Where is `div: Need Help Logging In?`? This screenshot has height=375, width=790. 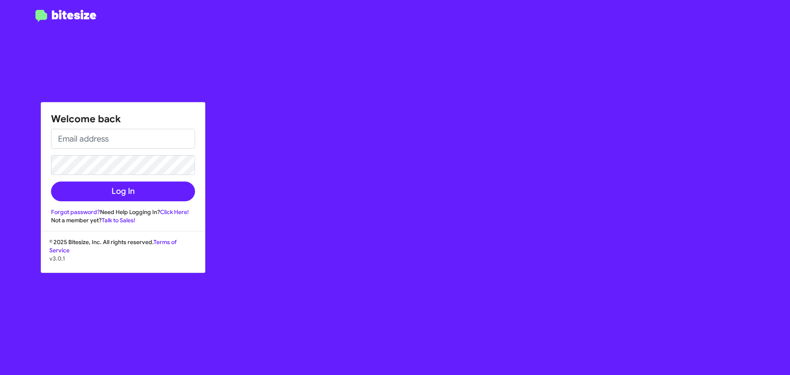
div: Need Help Logging In? is located at coordinates (123, 212).